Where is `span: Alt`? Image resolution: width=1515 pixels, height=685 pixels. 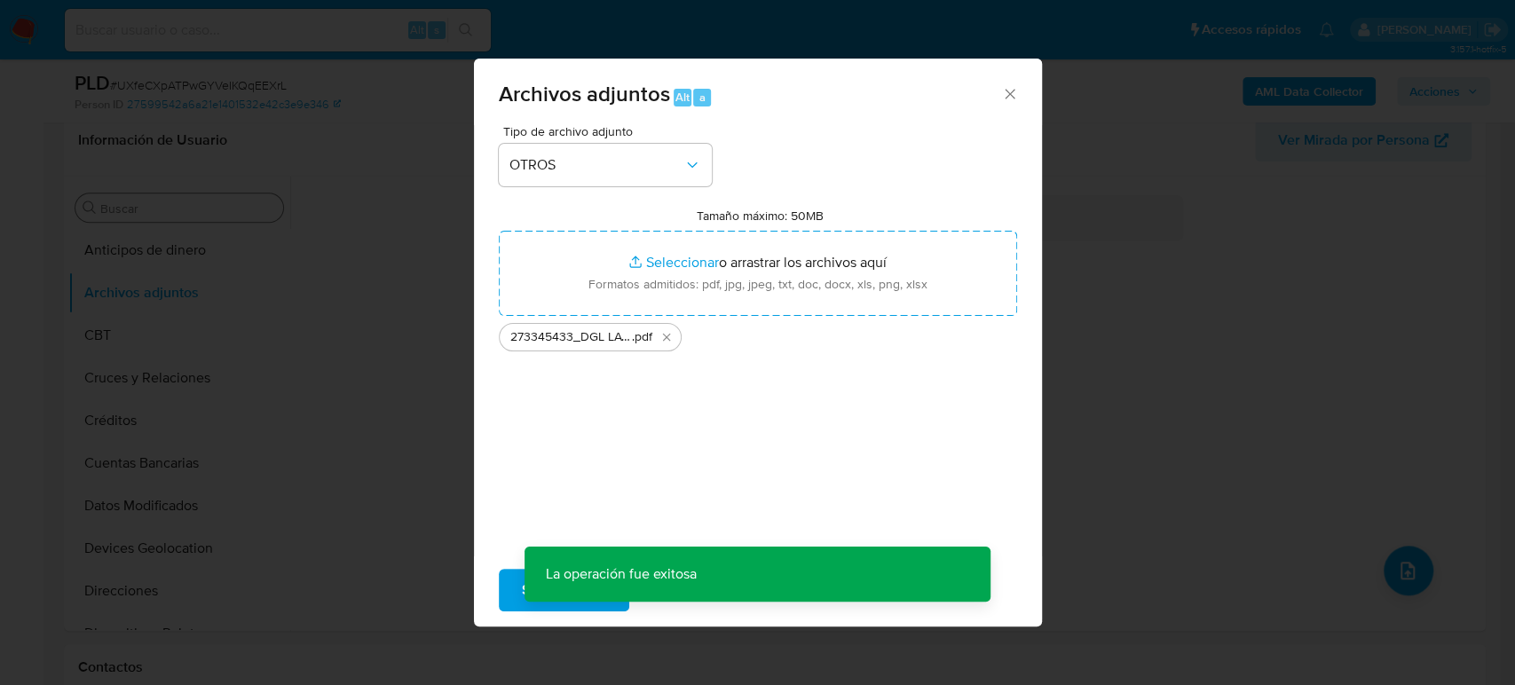
span: Alt is located at coordinates (683, 97).